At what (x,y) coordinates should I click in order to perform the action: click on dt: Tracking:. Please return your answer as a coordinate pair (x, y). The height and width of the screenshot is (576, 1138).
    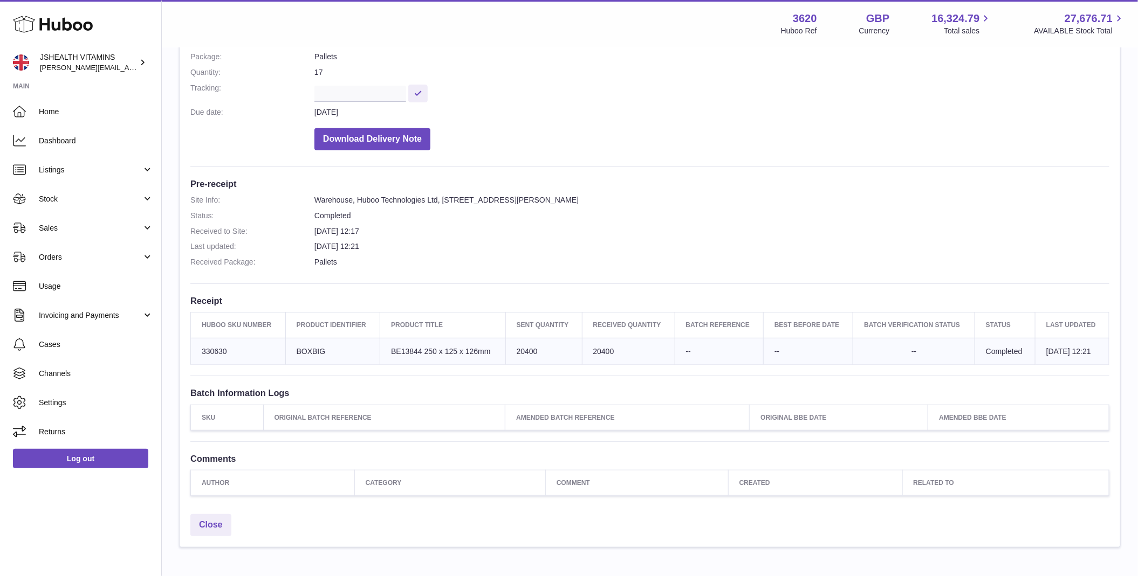
    Looking at the image, I should click on (252, 92).